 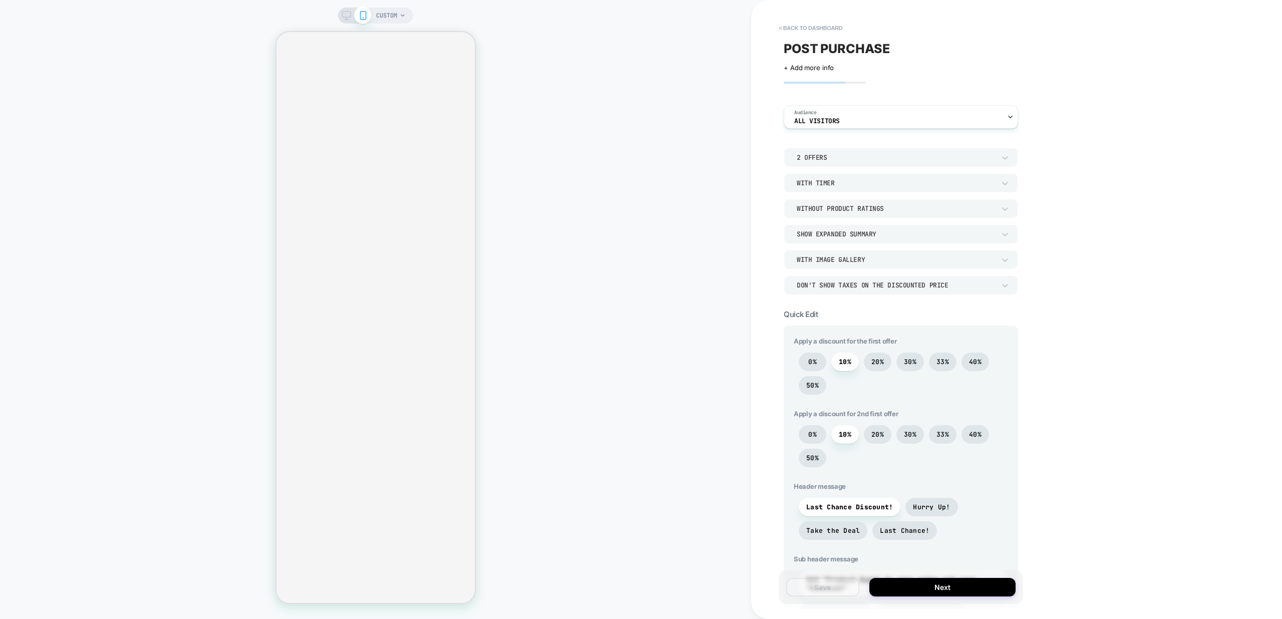 What do you see at coordinates (837, 49) in the screenshot?
I see `span: POST PURCHASE` at bounding box center [837, 49].